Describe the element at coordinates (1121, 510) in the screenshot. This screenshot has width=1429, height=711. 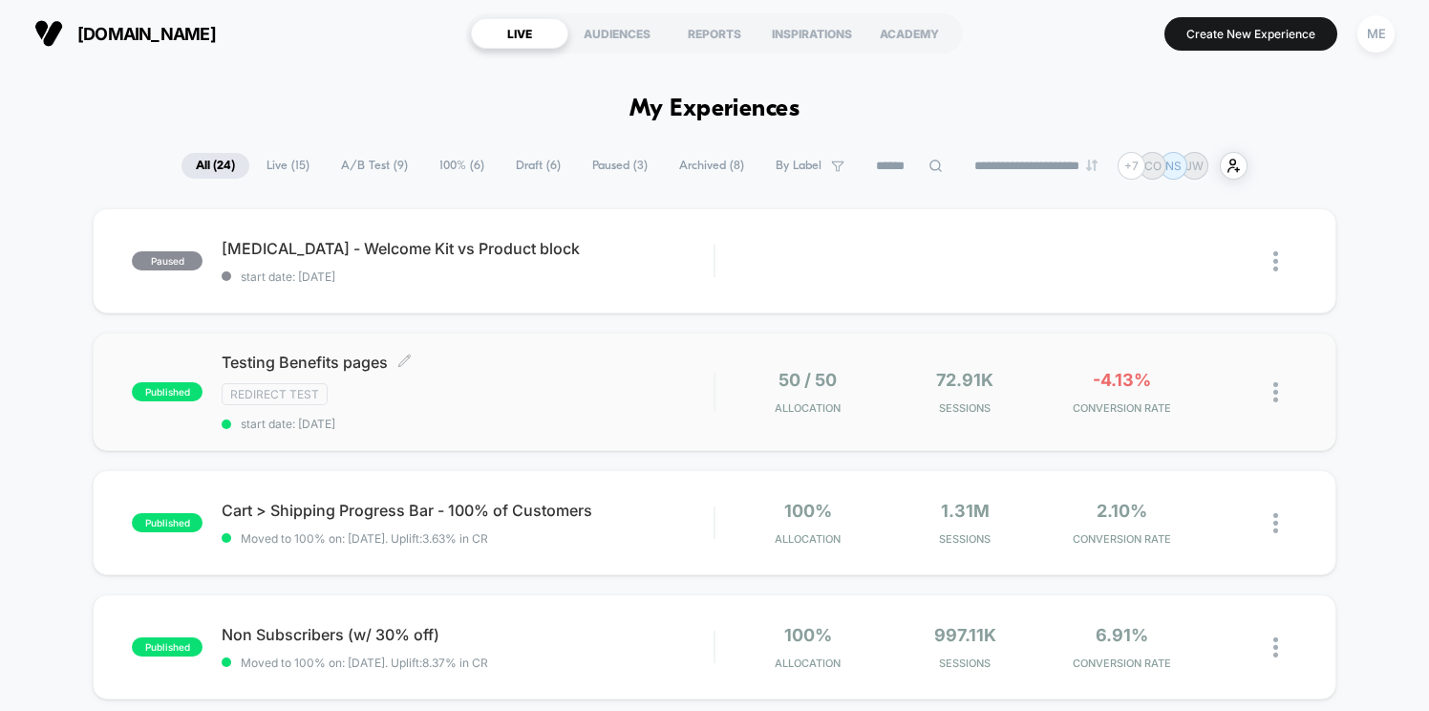
I see `span: 2.10%` at that location.